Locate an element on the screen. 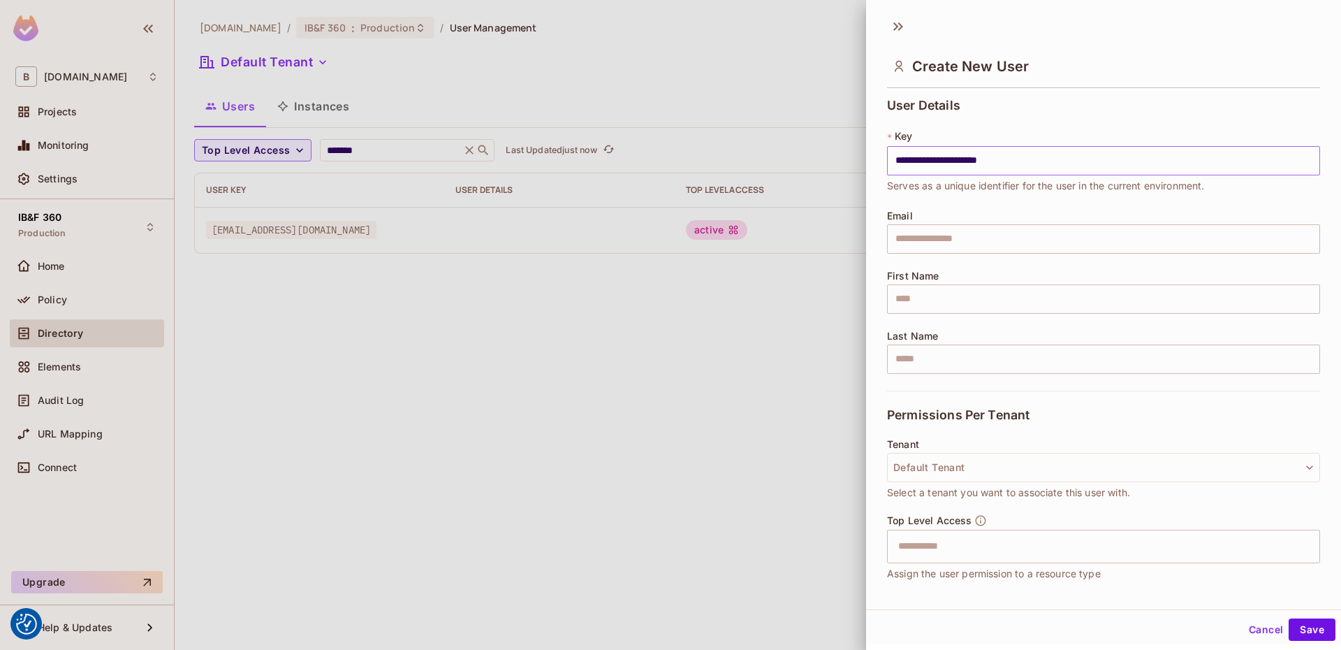  button: Consent Preferences is located at coordinates (27, 624).